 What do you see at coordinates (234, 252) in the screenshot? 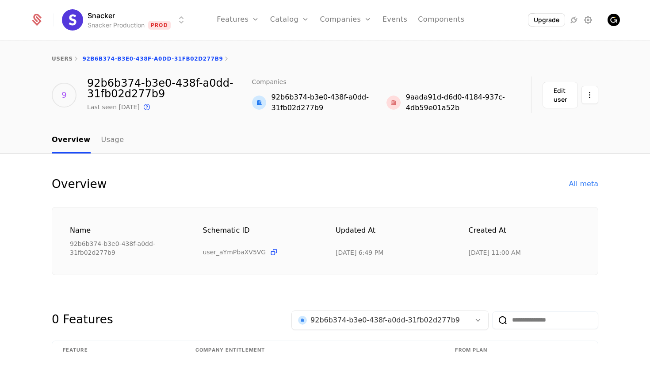
I see `span: user_aYmPbaXV5VG` at bounding box center [234, 252].